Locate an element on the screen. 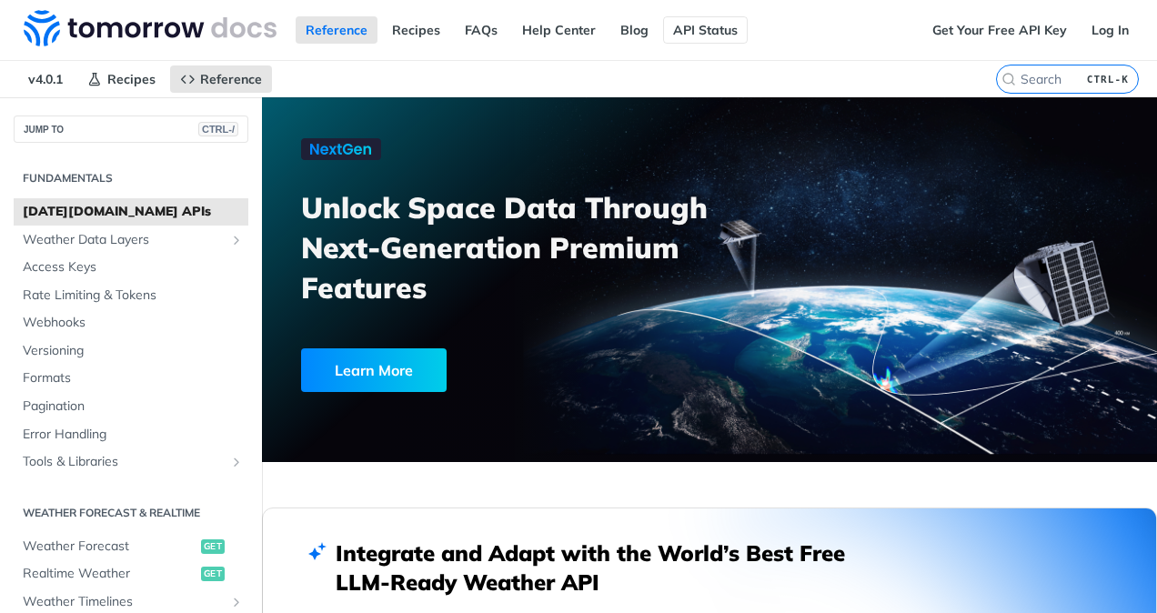 Image resolution: width=1157 pixels, height=613 pixels. a: Get Your Free API Key is located at coordinates (1000, 30).